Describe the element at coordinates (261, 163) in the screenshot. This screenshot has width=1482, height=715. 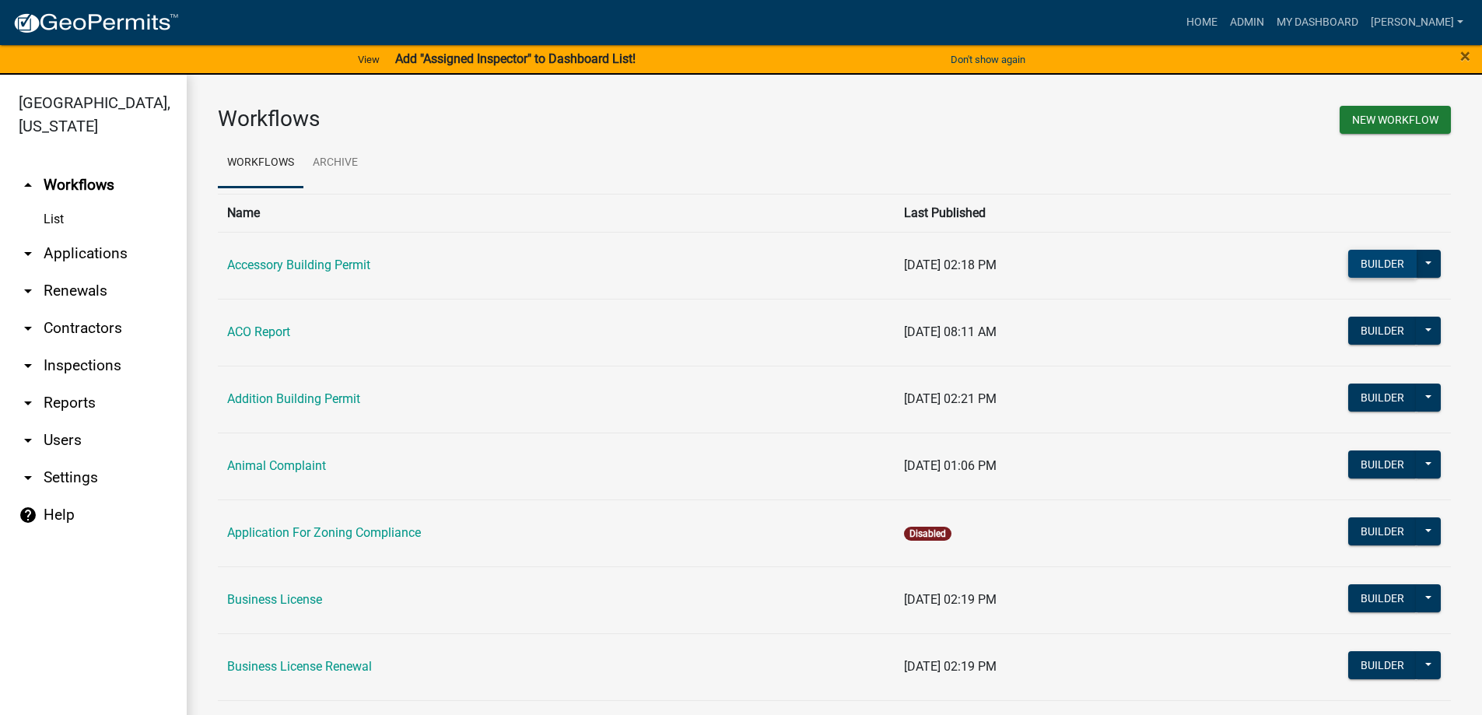
I see `a: Workflows` at that location.